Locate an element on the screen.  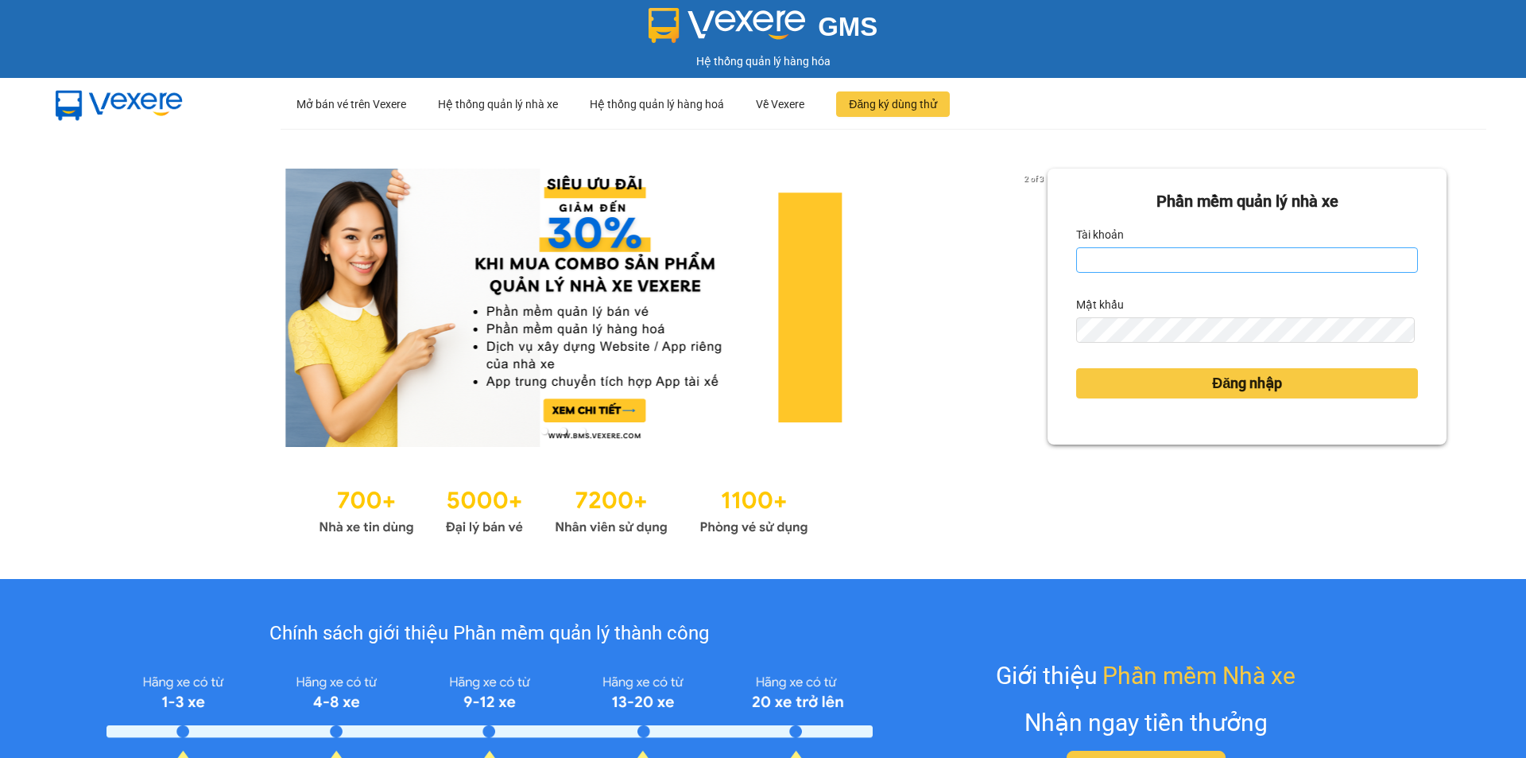
img: Statistics.png is located at coordinates (564, 509).